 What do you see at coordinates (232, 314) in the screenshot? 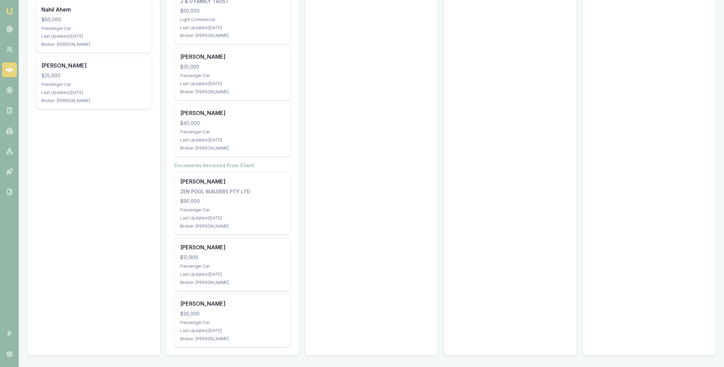
I see `div: $26,000` at bounding box center [232, 314].